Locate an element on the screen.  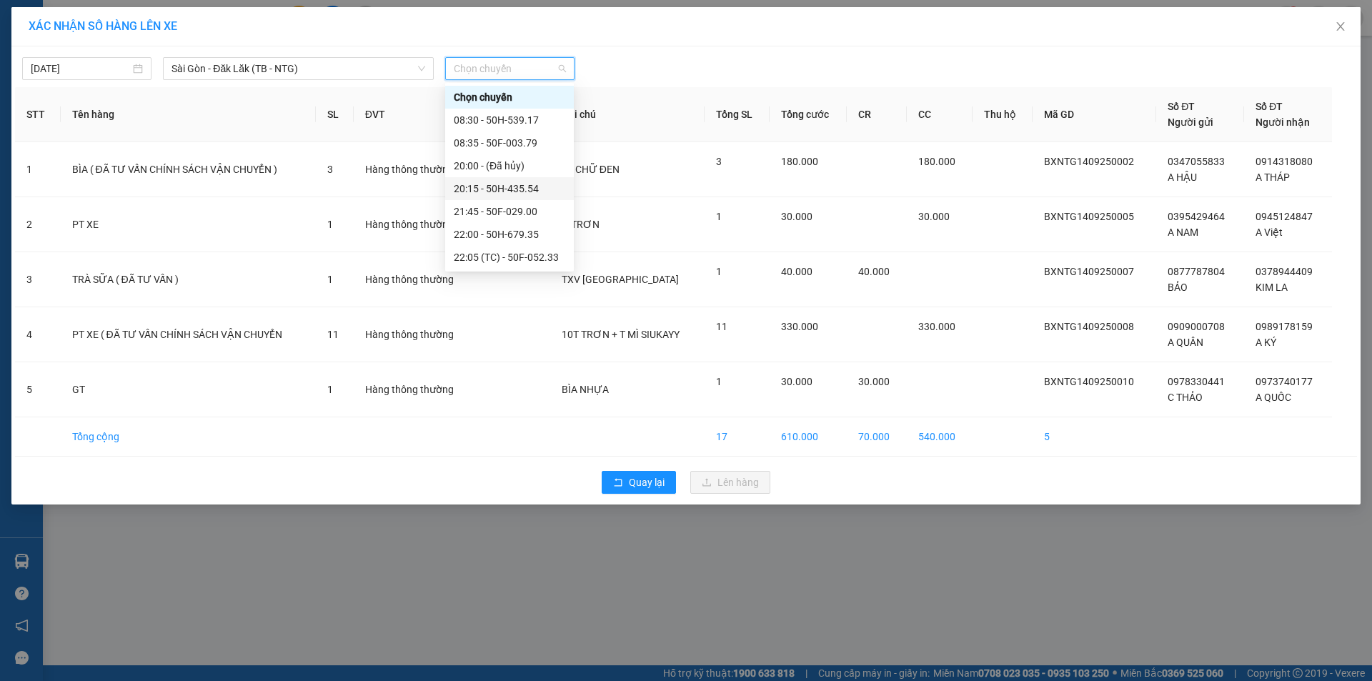
span: BXNTG1409250010 is located at coordinates (1089, 382).